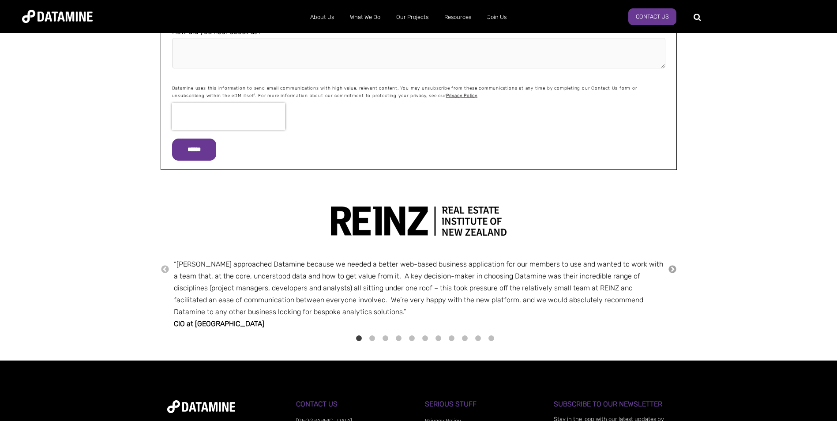 Image resolution: width=837 pixels, height=421 pixels. What do you see at coordinates (419, 220) in the screenshot?
I see `img: REINZ black` at bounding box center [419, 220].